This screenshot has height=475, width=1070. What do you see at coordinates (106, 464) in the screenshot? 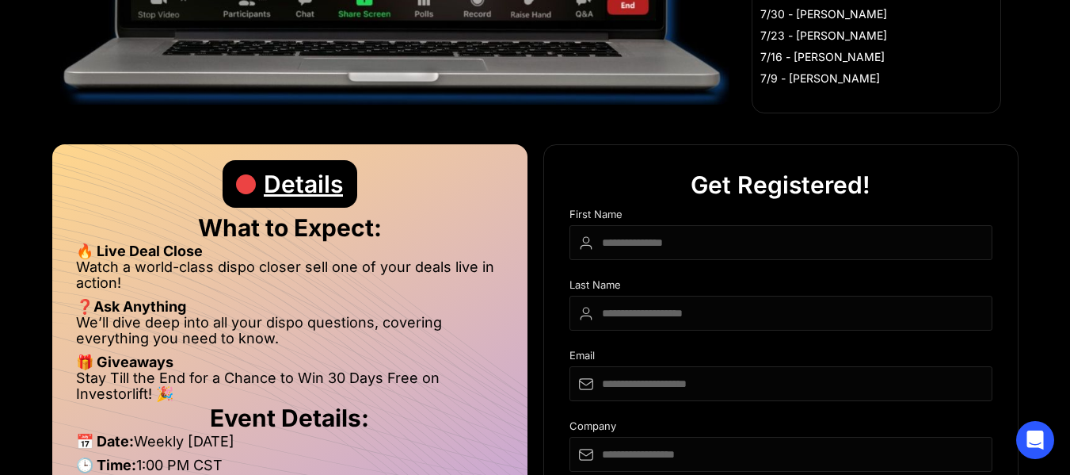
I see `strong: 🕒 Time:` at bounding box center [106, 464].